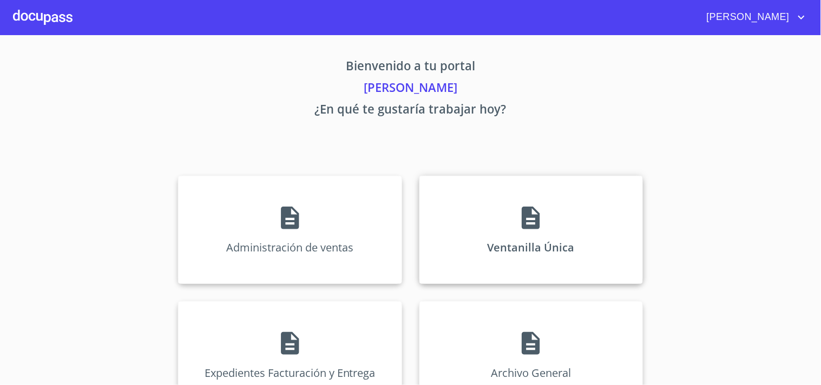 The width and height of the screenshot is (821, 385). I want to click on p: Expedientes Facturación y Entrega, so click(290, 373).